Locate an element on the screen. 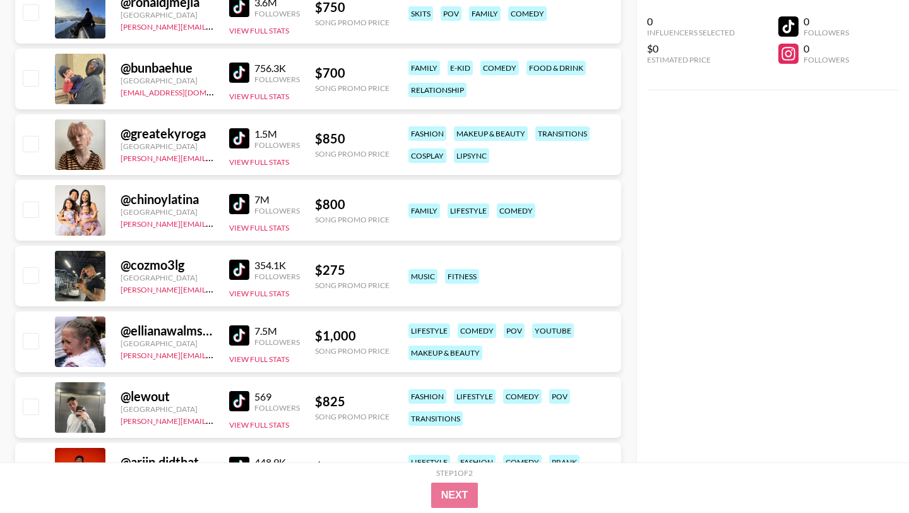 This screenshot has height=513, width=909. div: @ chinoylatina is located at coordinates (167, 199).